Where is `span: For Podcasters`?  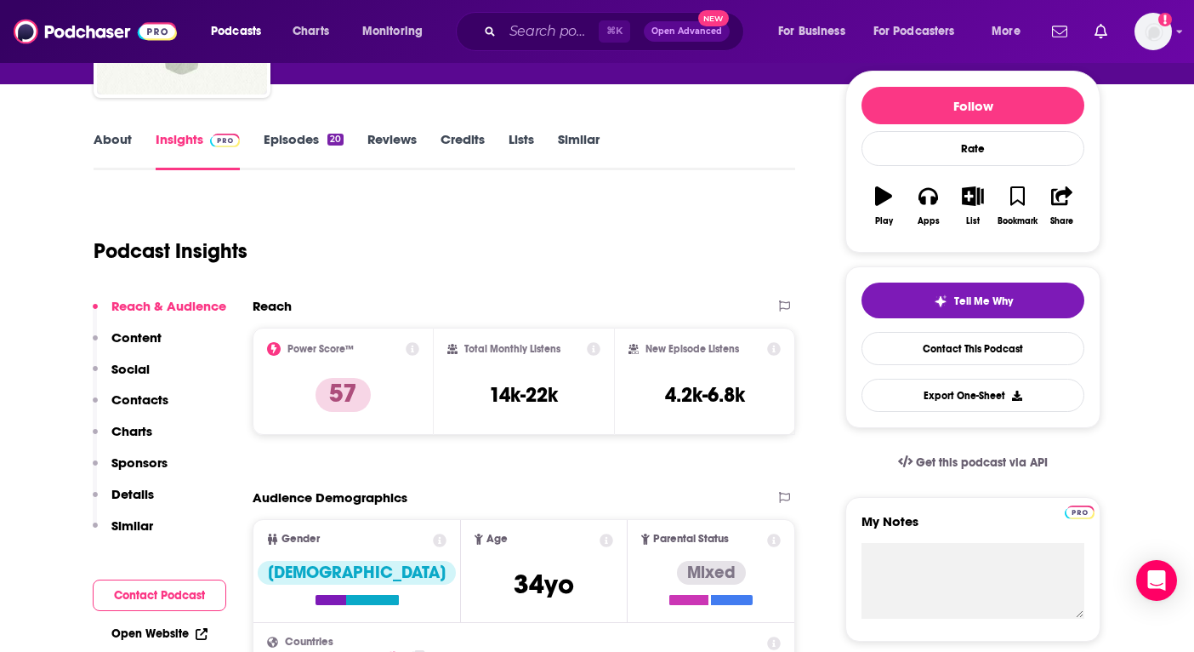 span: For Podcasters is located at coordinates (914, 31).